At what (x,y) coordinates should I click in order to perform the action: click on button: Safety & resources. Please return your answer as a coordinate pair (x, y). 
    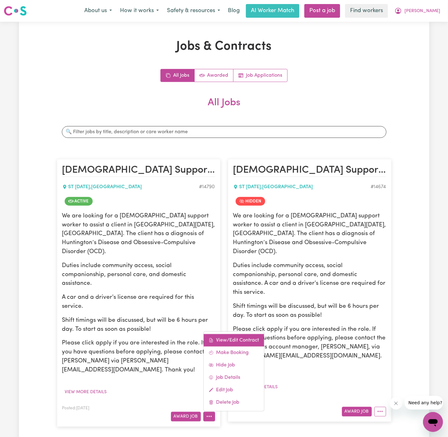
    Looking at the image, I should click on (193, 11).